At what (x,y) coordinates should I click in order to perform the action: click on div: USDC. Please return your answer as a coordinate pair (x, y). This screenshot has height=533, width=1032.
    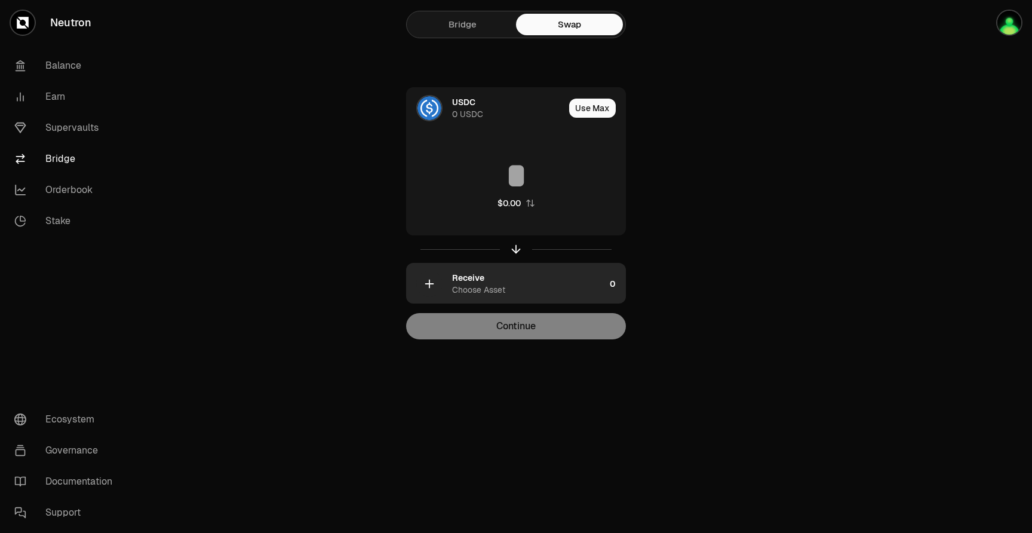
    Looking at the image, I should click on (464, 102).